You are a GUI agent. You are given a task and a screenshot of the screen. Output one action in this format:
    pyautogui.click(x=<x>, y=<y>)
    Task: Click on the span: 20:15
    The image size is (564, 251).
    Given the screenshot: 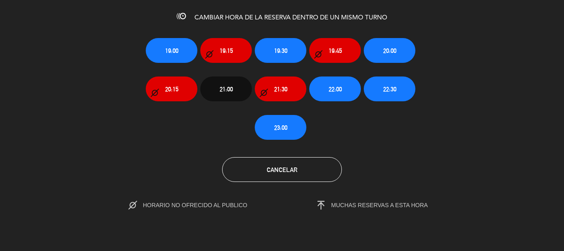 What is the action you would take?
    pyautogui.click(x=172, y=89)
    